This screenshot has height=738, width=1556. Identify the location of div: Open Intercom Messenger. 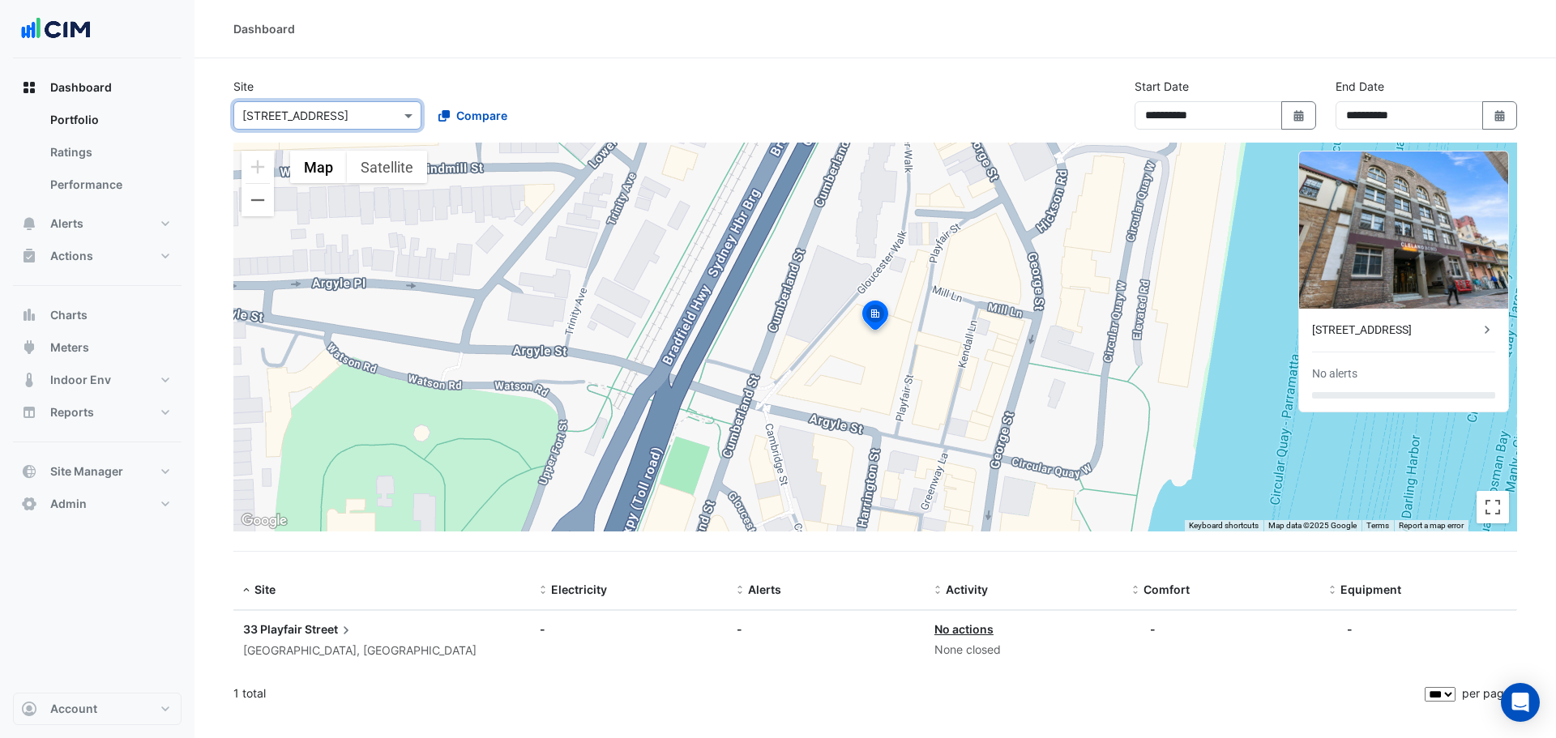
(1520, 703).